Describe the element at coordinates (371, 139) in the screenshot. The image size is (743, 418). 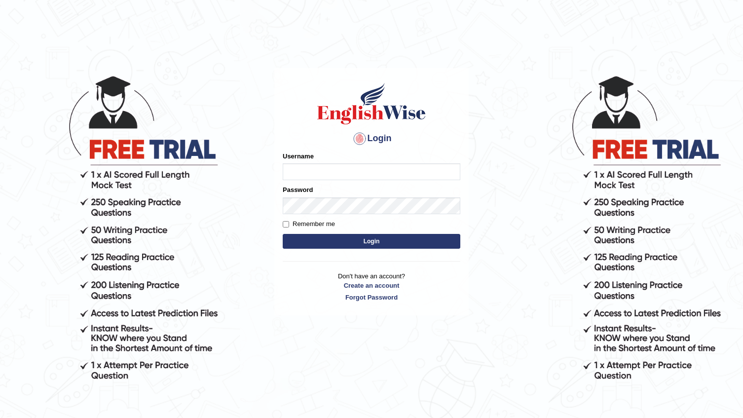
I see `h4: Login` at that location.